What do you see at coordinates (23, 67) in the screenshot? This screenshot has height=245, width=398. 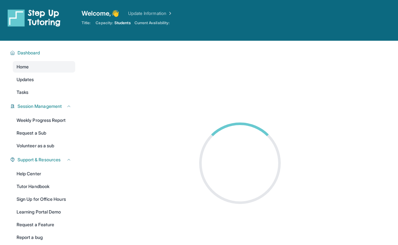 I see `span: Home` at bounding box center [23, 67].